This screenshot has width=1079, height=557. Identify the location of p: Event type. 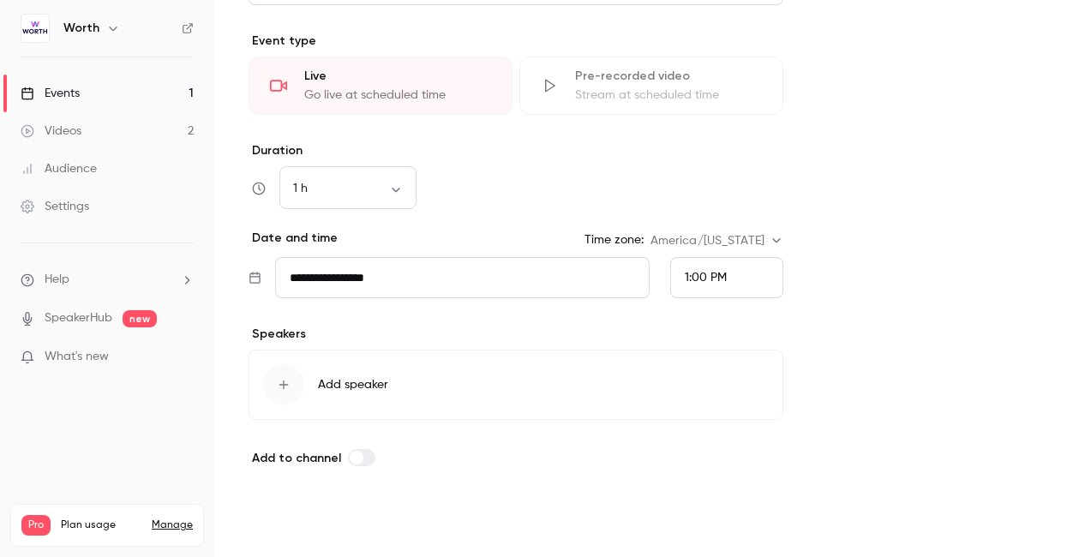
(516, 41).